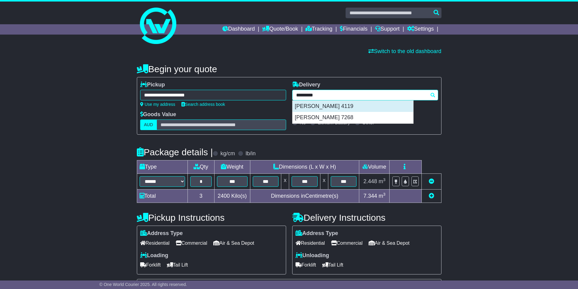 This screenshot has height=289, width=578. What do you see at coordinates (405, 51) in the screenshot?
I see `a: Switch to the old dashboard` at bounding box center [405, 51].